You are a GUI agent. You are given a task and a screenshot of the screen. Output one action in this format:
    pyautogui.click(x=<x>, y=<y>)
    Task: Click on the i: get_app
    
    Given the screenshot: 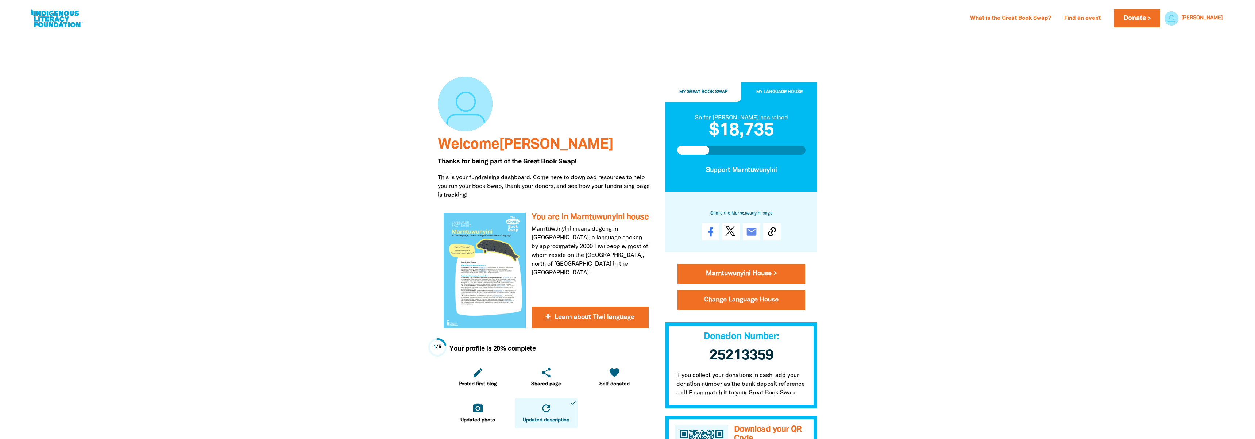 What is the action you would take?
    pyautogui.click(x=548, y=317)
    